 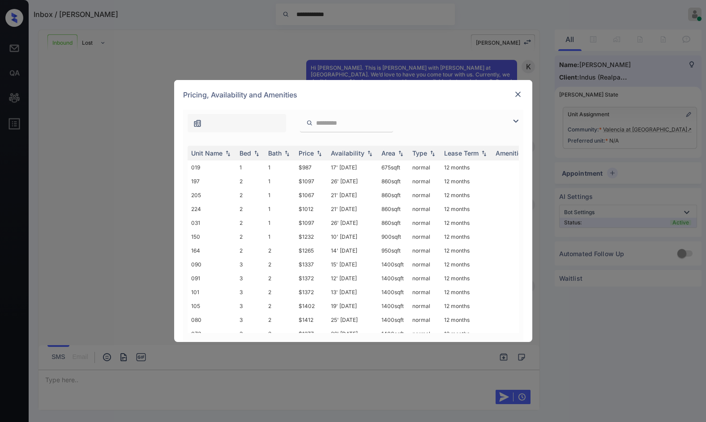 What do you see at coordinates (311, 306) in the screenshot?
I see `td: $1402` at bounding box center [311, 306].